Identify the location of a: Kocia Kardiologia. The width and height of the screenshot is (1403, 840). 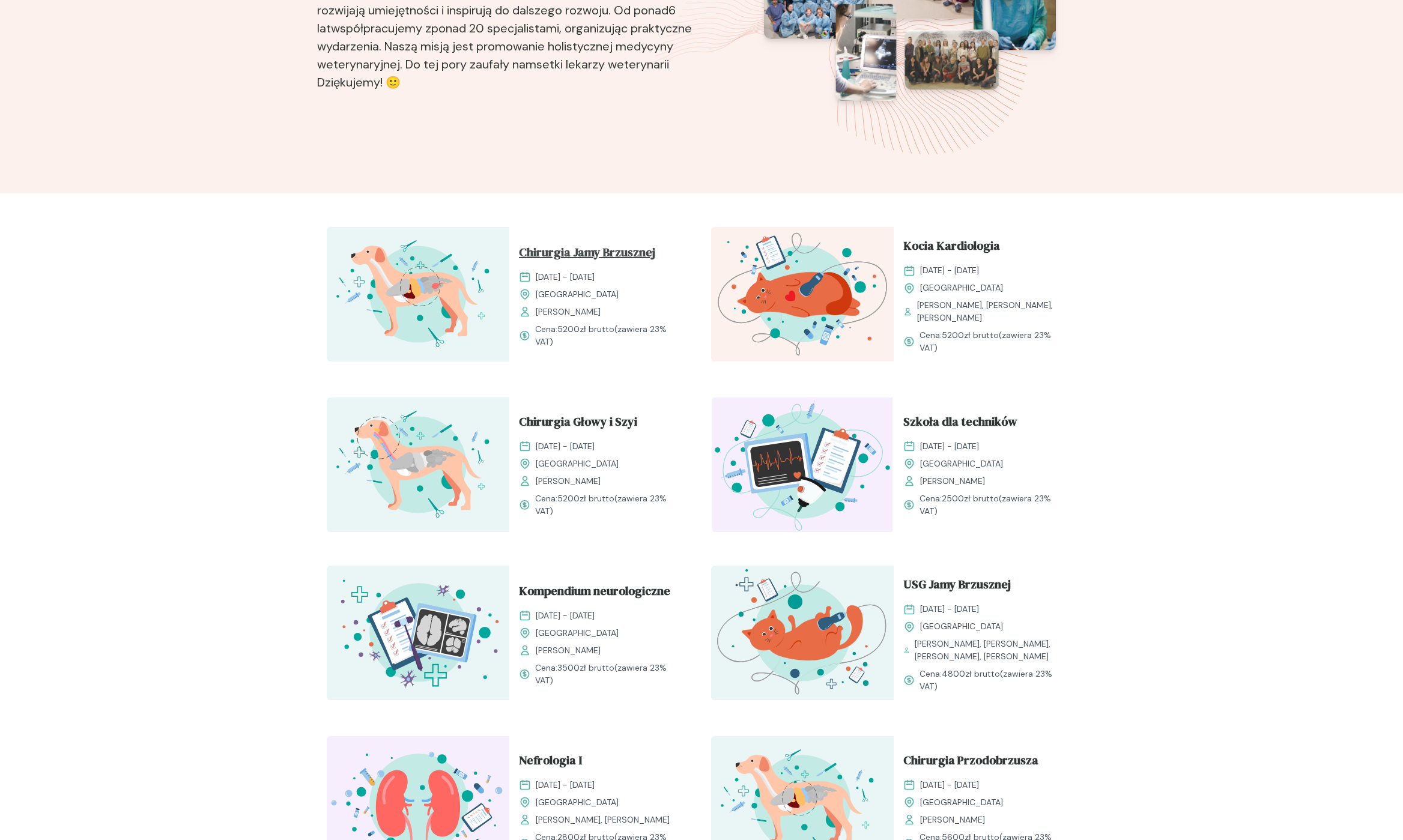
(985, 248).